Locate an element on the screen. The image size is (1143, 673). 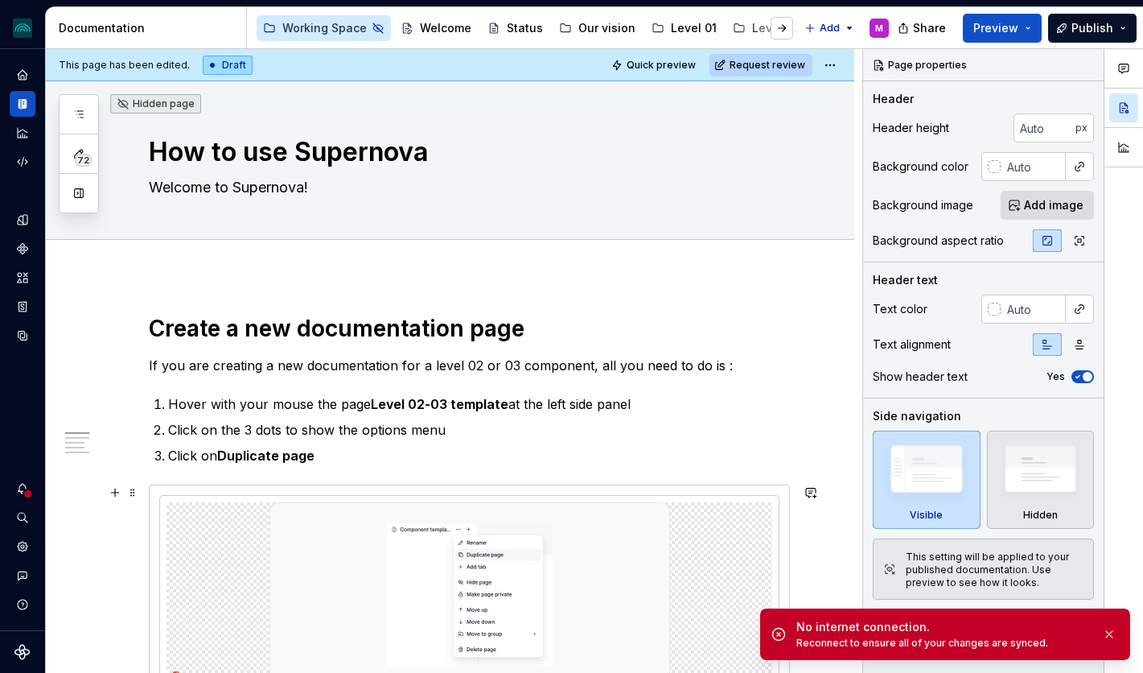
div: Background aspect ratio is located at coordinates (938, 241).